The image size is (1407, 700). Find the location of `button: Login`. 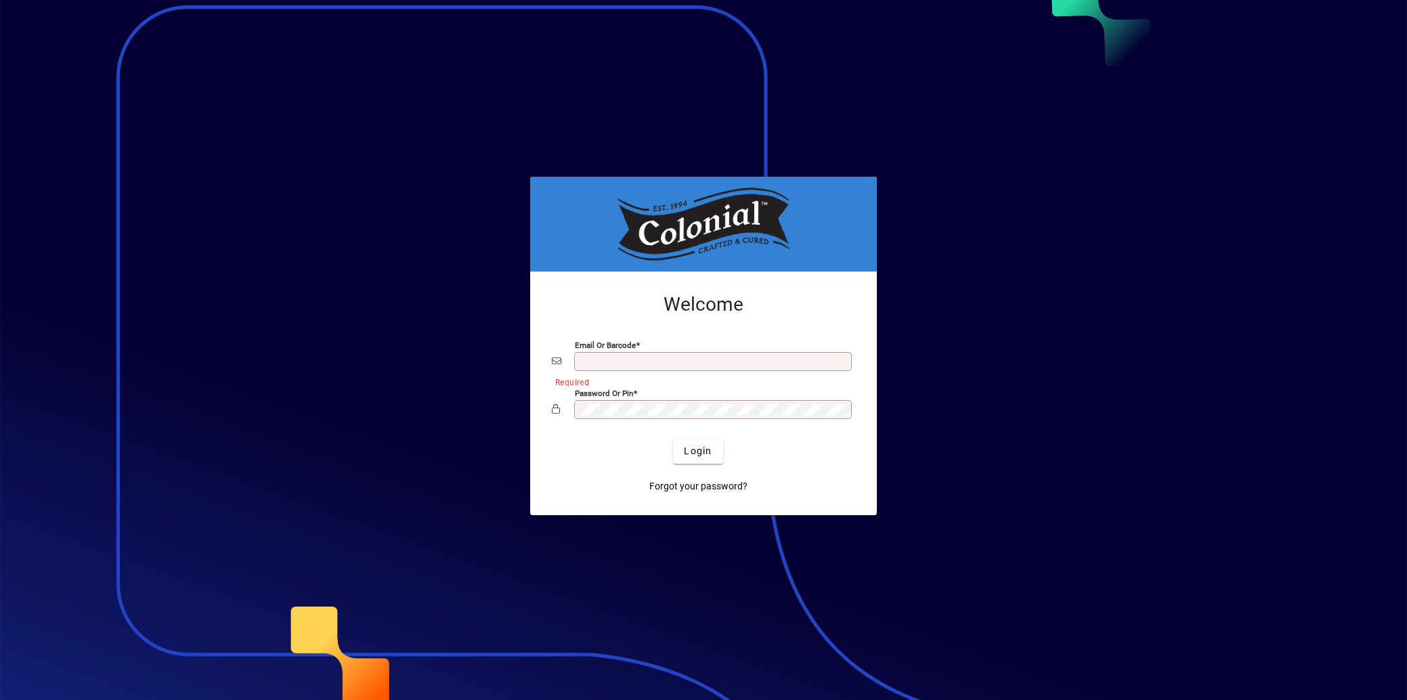

button: Login is located at coordinates (697, 452).